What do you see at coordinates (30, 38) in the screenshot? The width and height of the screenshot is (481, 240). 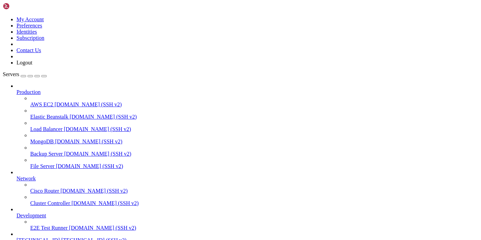 I see `a: Subscription` at bounding box center [30, 38].